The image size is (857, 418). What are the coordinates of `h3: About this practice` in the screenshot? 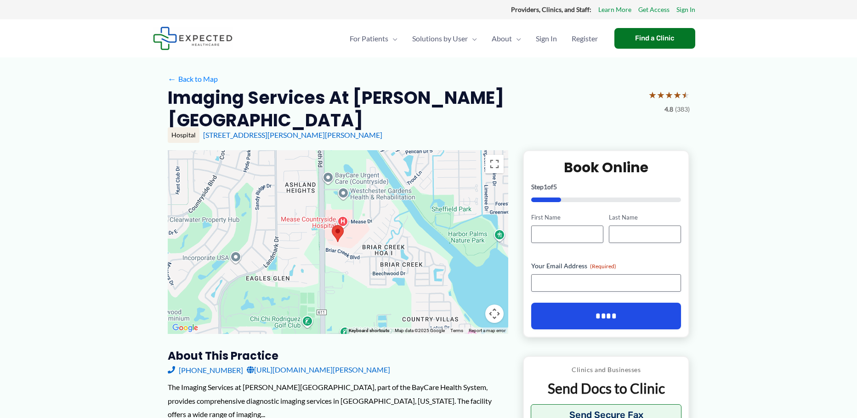 It's located at (338, 356).